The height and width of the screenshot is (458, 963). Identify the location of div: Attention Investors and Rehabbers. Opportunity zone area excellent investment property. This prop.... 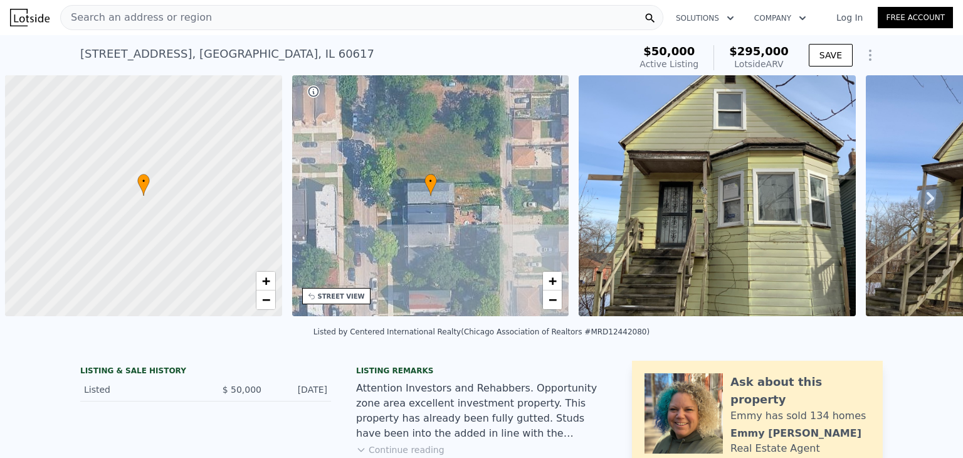
(481, 411).